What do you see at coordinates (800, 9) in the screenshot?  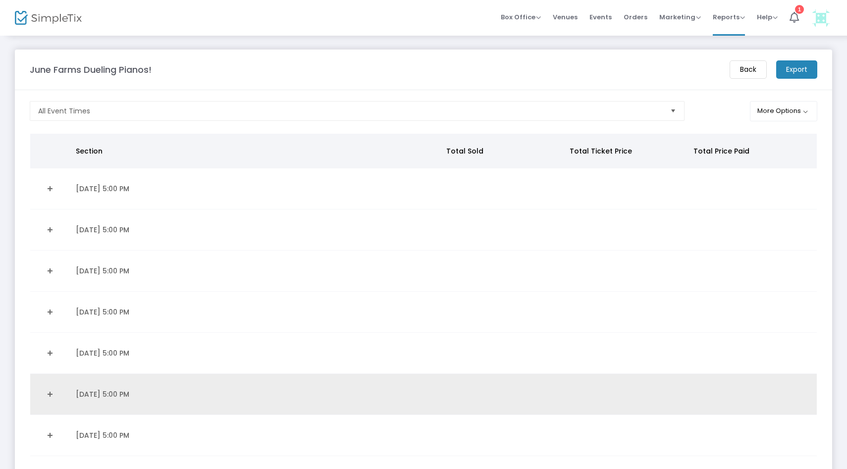 I see `div: 1` at bounding box center [800, 9].